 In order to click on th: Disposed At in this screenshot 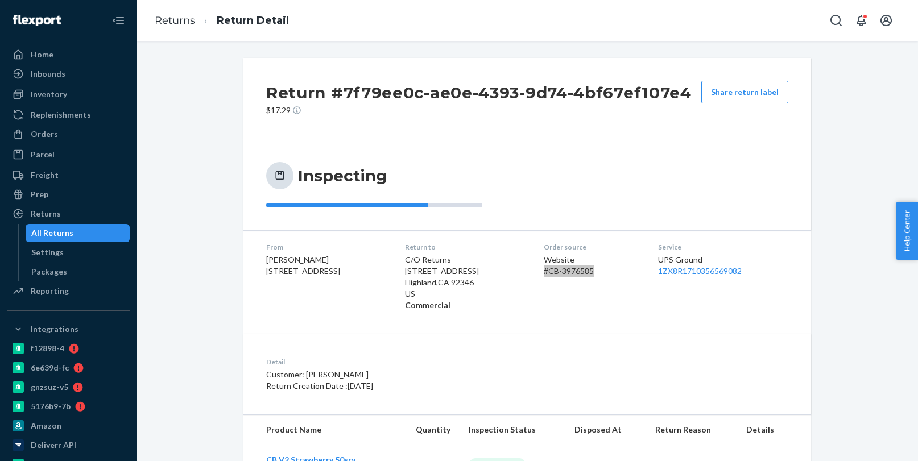, I will do `click(605, 430)`.